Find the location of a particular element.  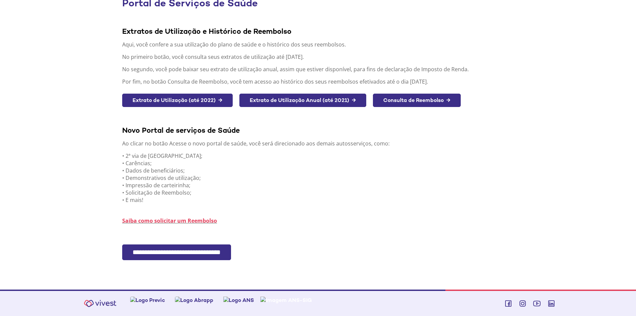

img: Logo Previc is located at coordinates (148, 300).